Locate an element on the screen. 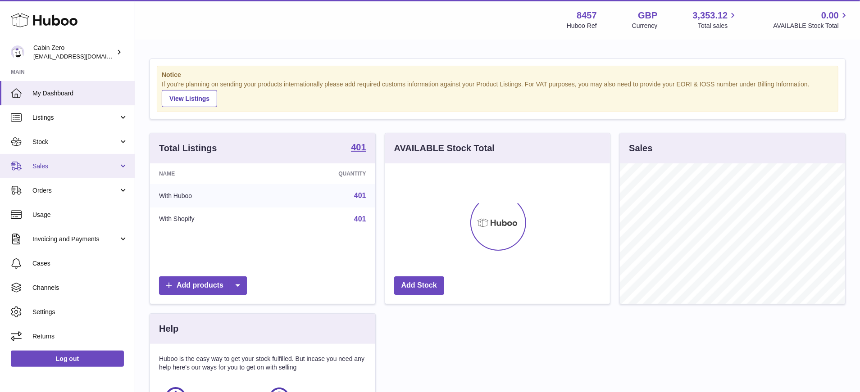  img: huboo@cabinzero.com is located at coordinates (18, 52).